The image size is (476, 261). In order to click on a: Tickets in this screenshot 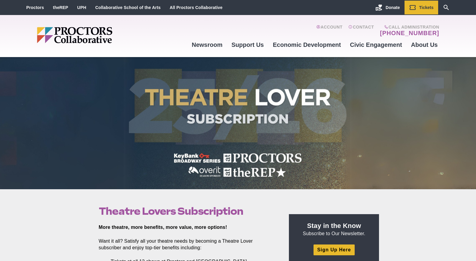, I will do `click(422, 8)`.